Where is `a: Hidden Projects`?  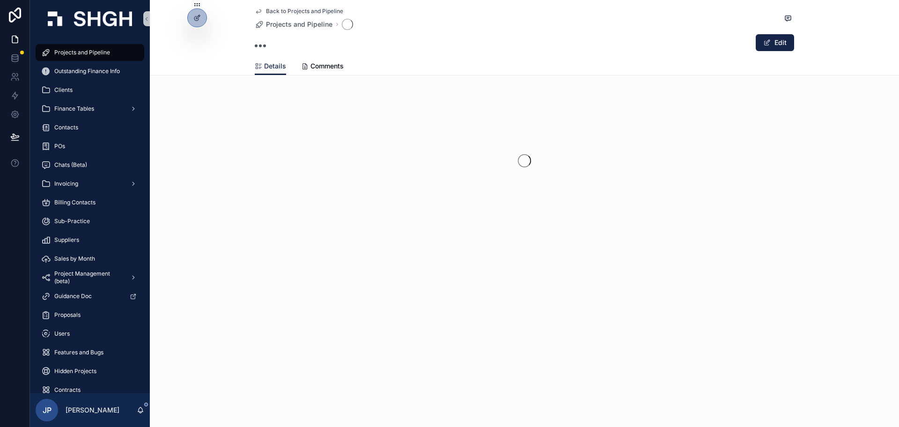
a: Hidden Projects is located at coordinates (90, 371).